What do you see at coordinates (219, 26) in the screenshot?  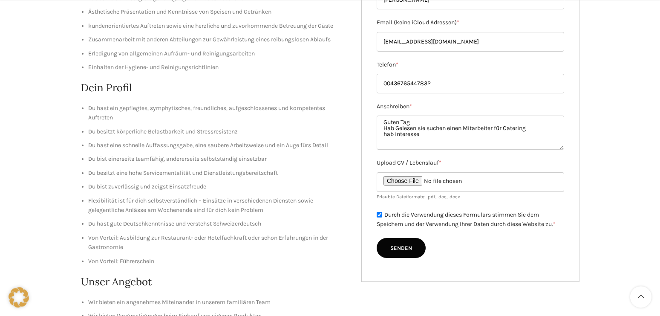 I see `li: kundenorientiertes Auftreten sowie eine herzliche und zuvorkommende Betreuung der Gäste` at bounding box center [219, 26].